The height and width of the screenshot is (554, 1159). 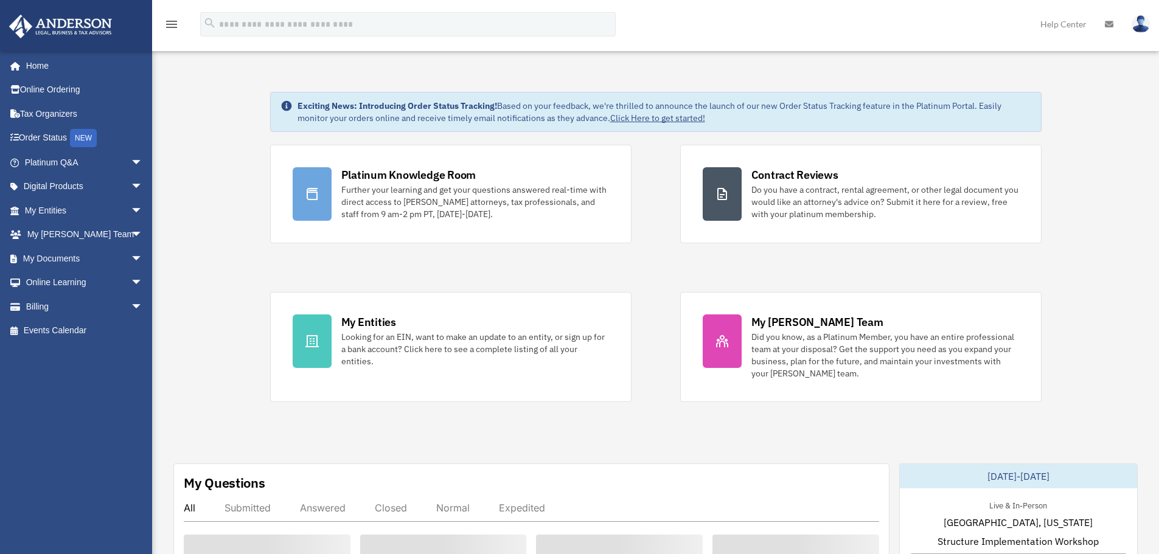 What do you see at coordinates (85, 259) in the screenshot?
I see `a: My Documentsarrow_drop_down` at bounding box center [85, 259].